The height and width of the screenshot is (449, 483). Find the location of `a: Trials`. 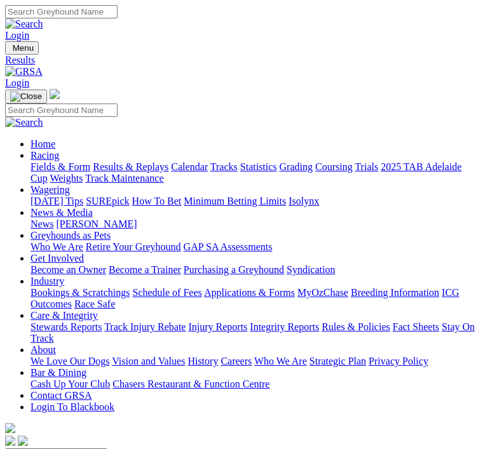

a: Trials is located at coordinates (366, 166).